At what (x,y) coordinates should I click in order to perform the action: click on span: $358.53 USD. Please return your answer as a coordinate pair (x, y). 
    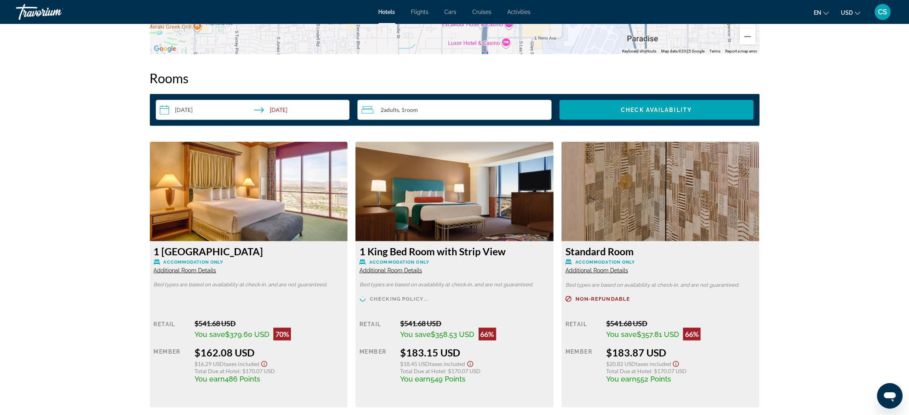
    Looking at the image, I should click on (453, 334).